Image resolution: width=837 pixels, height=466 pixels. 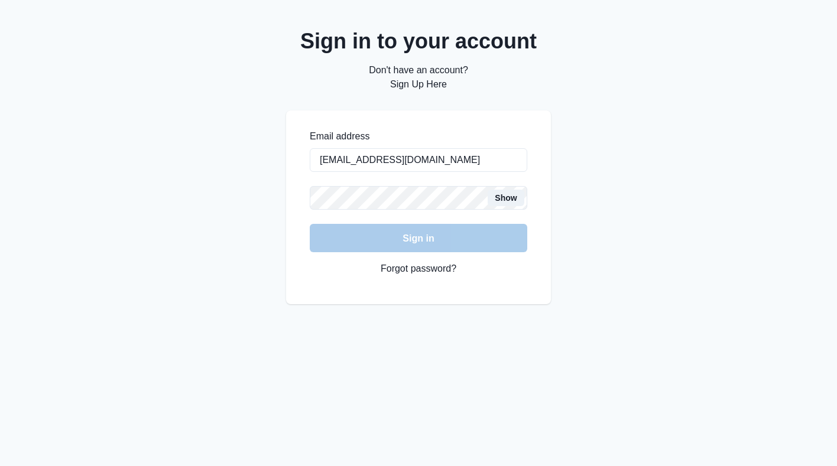 I want to click on a: Forgot password?, so click(x=418, y=269).